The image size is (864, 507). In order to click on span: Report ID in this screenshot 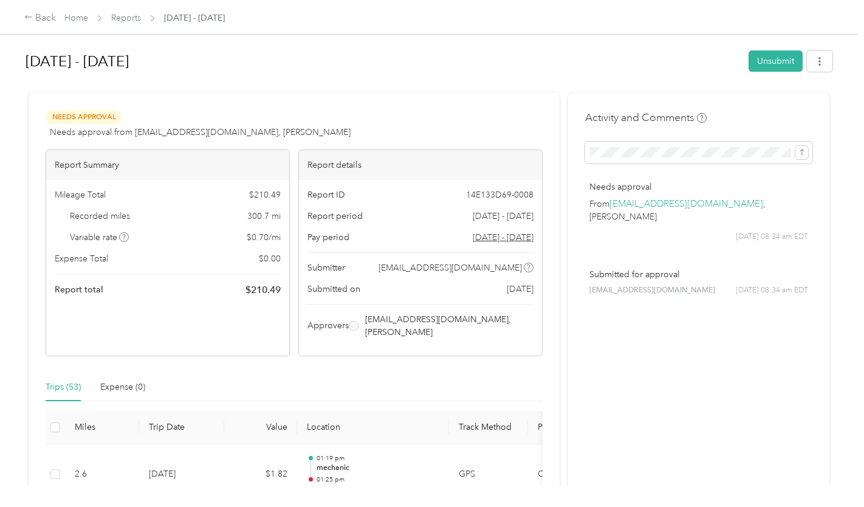, I will do `click(326, 194)`.